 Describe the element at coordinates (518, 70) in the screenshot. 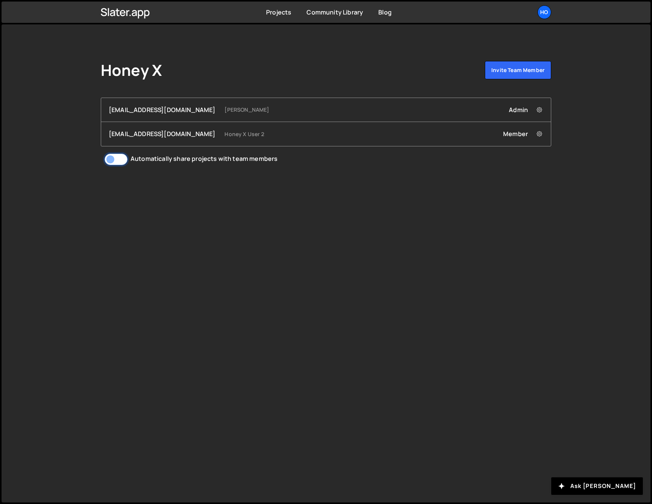

I see `a: Invite team member` at that location.